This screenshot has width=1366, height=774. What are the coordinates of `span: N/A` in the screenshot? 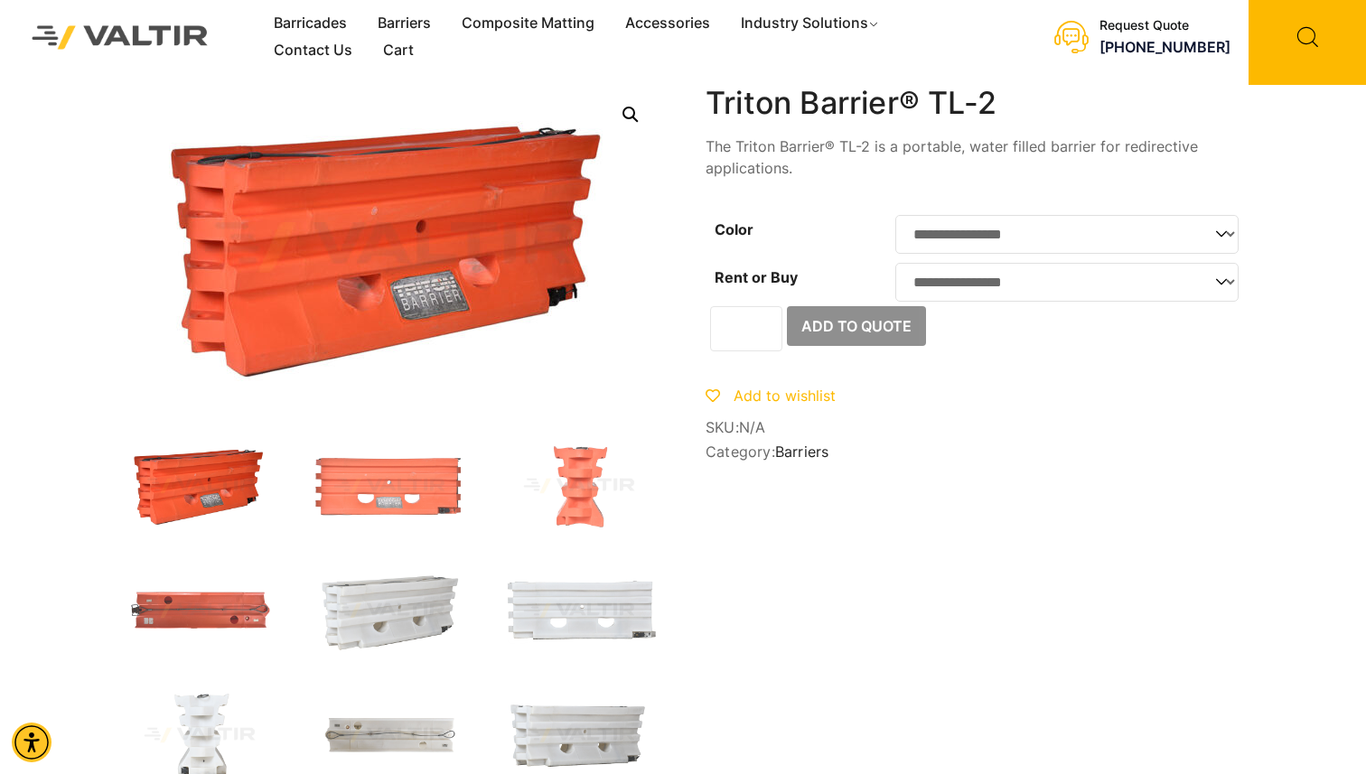 It's located at (752, 427).